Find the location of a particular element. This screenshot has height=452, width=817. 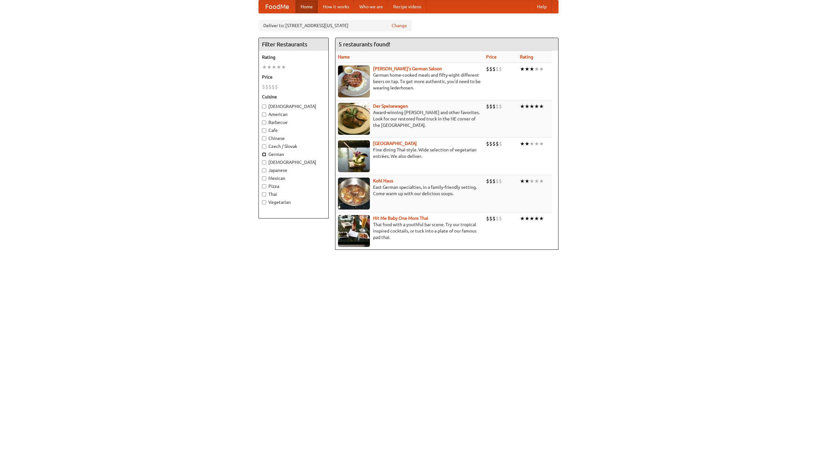

input: American is located at coordinates (264, 114).